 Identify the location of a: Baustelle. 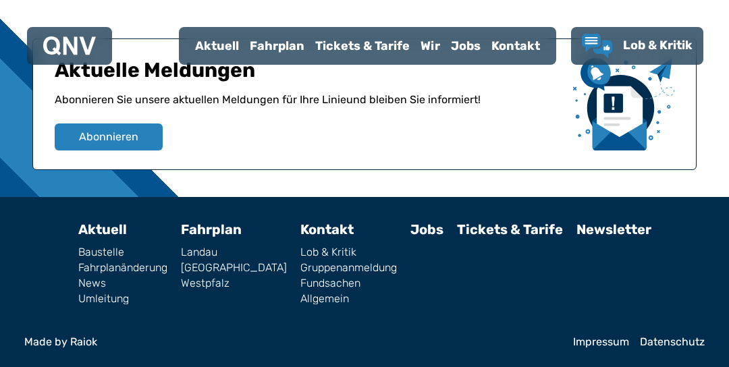
(123, 252).